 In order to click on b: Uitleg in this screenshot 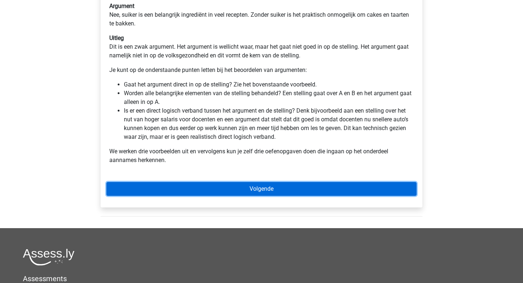, I will do `click(117, 38)`.